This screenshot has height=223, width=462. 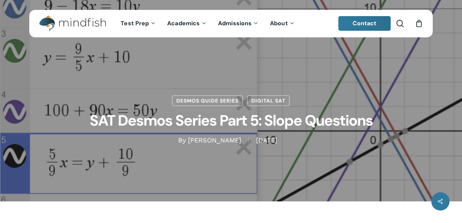 I want to click on span: By, so click(x=182, y=140).